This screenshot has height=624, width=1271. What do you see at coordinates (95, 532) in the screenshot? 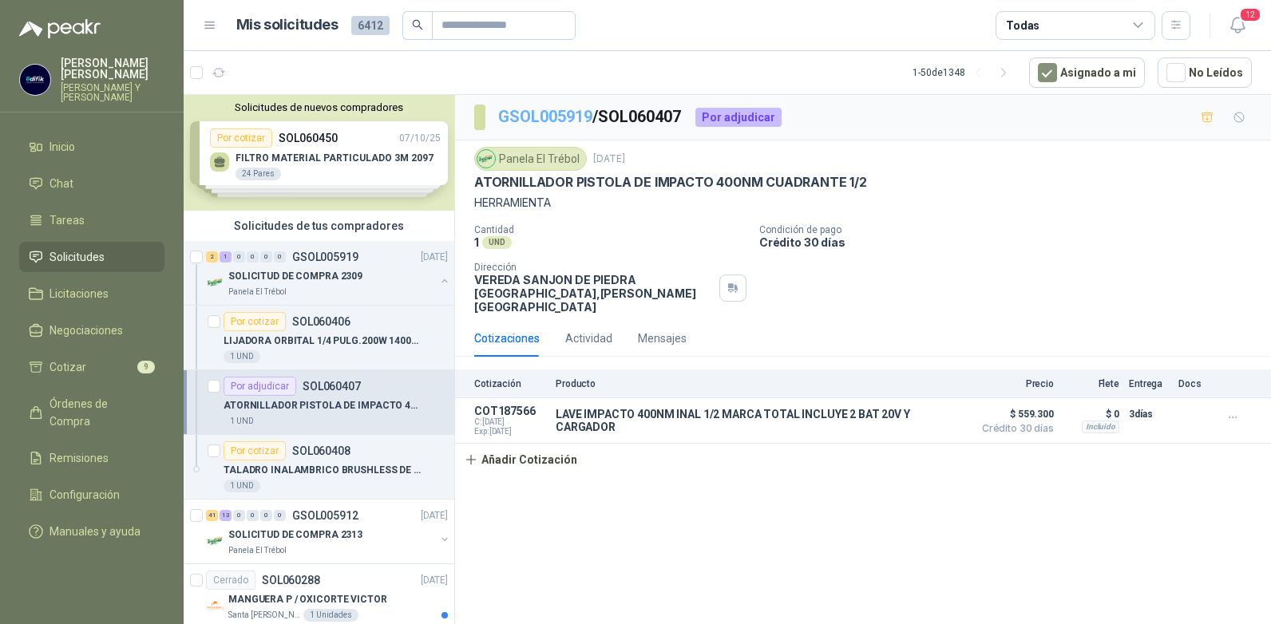
I see `span: Manuales y ayuda` at bounding box center [95, 532].